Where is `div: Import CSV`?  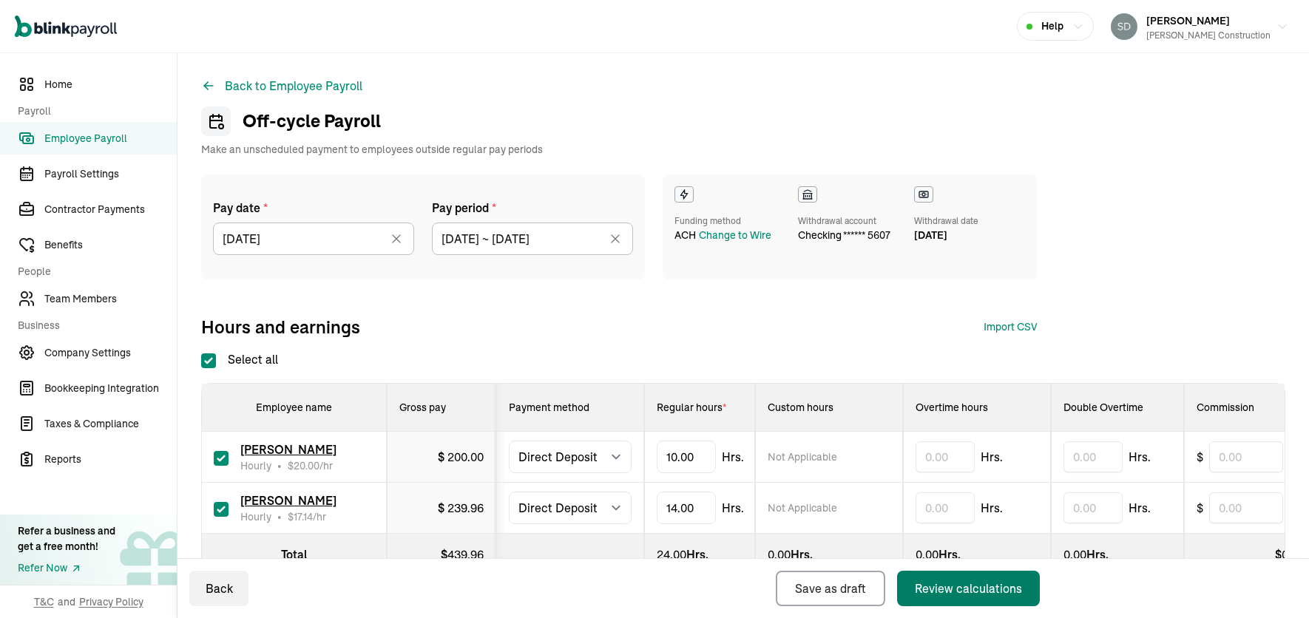 div: Import CSV is located at coordinates (1011, 327).